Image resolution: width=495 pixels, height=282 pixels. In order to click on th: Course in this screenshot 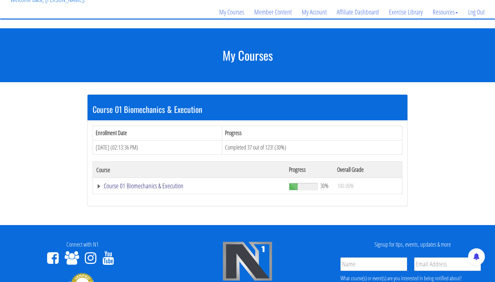, I will do `click(189, 170)`.